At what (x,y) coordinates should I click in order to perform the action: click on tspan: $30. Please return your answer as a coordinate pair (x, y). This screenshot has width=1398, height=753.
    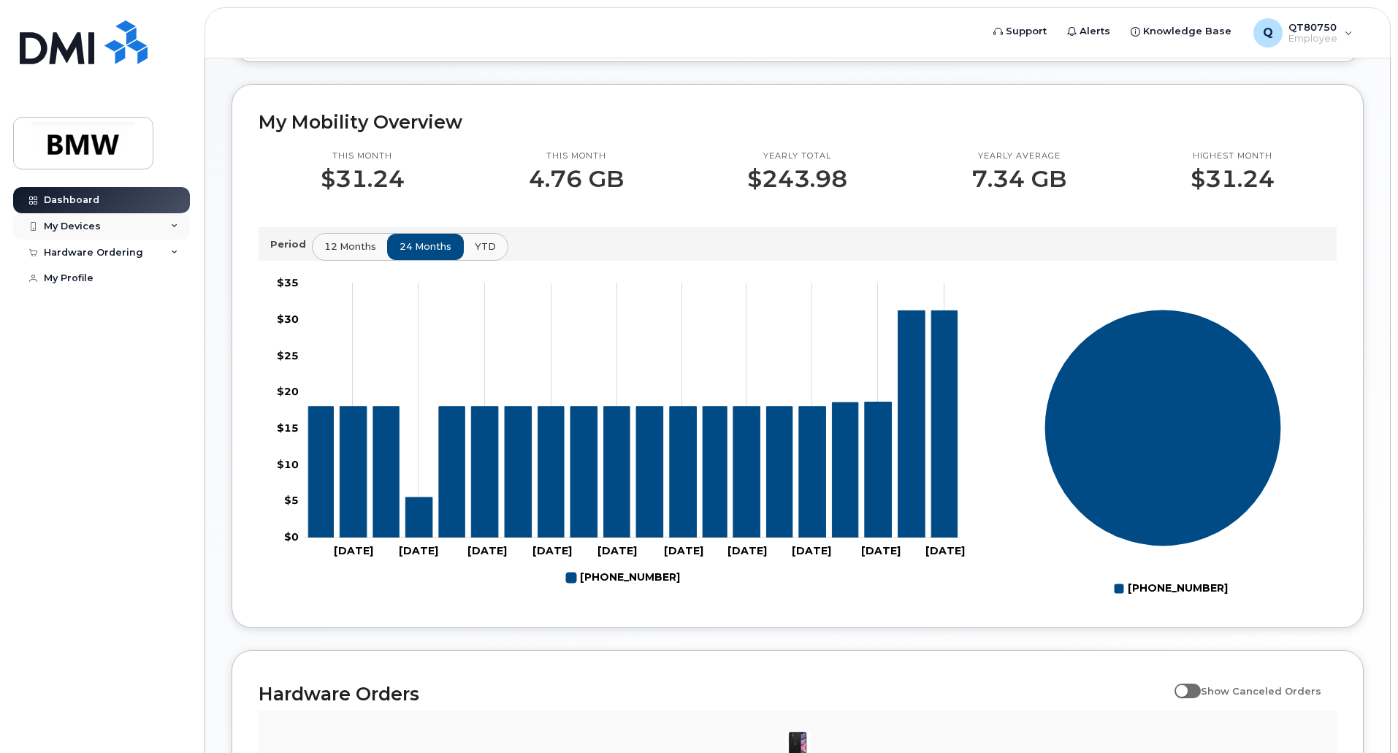
    Looking at the image, I should click on (288, 318).